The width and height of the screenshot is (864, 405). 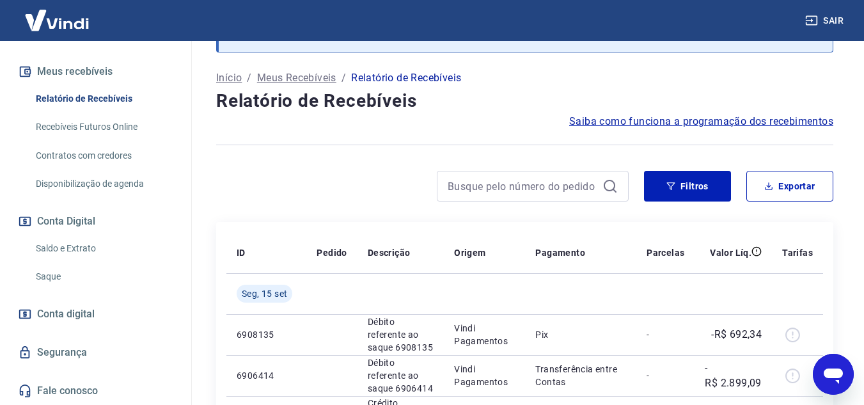 I want to click on p: Pix, so click(x=581, y=335).